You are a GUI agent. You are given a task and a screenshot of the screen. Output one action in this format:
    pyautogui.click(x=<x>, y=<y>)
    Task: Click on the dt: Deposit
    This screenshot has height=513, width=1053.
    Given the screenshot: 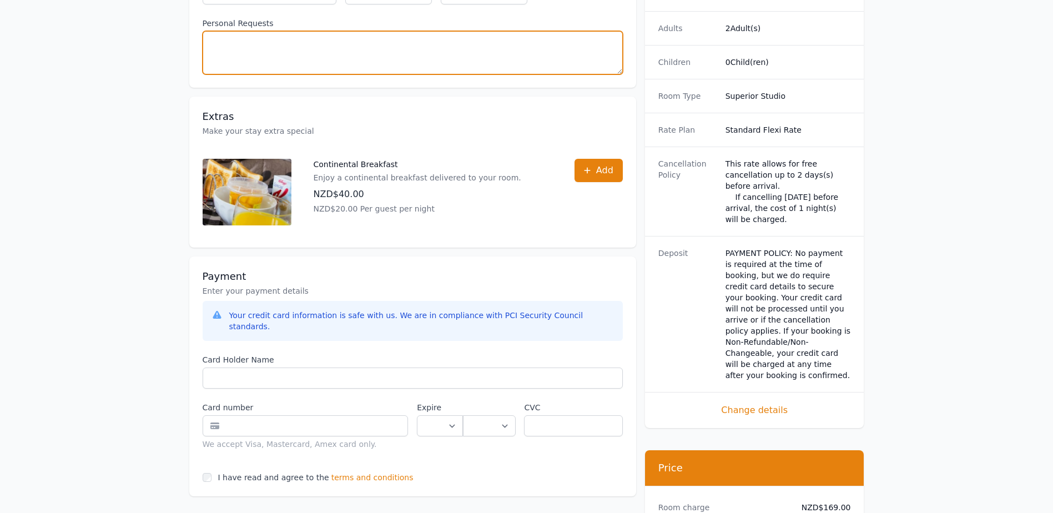 What is the action you would take?
    pyautogui.click(x=687, y=314)
    